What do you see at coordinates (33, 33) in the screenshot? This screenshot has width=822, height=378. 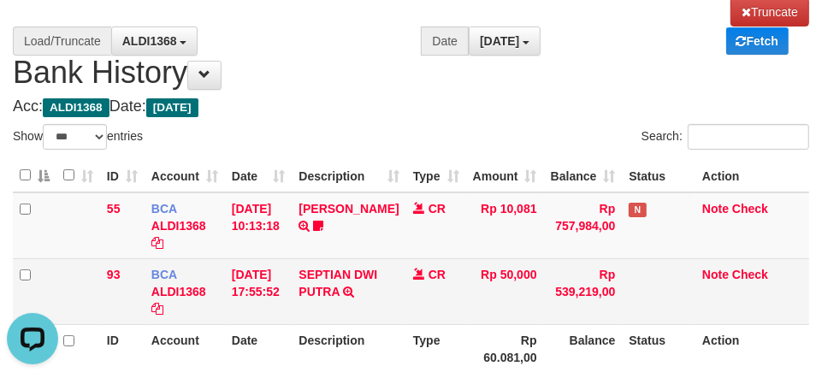 I see `button: Open LiveChat chat widget` at bounding box center [33, 33].